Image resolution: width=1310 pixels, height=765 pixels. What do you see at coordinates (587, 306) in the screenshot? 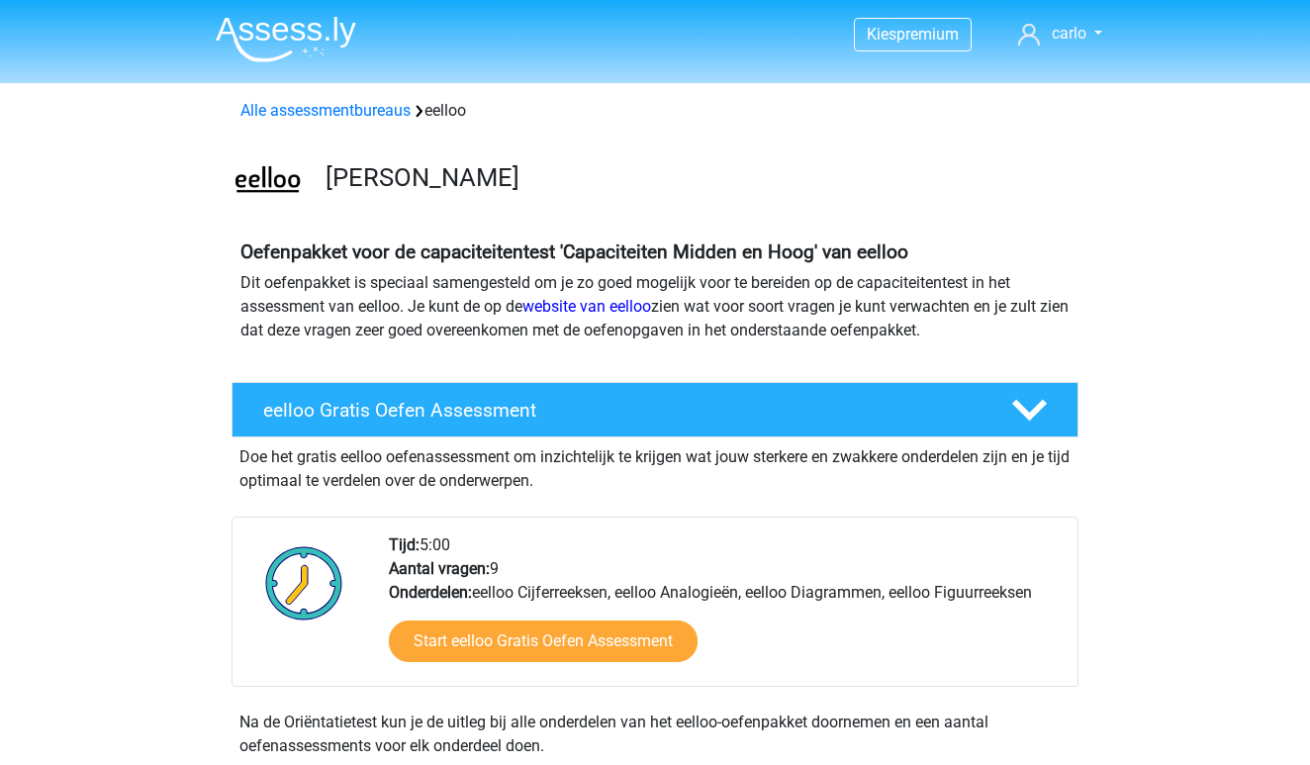
I see `a: website van eelloo` at bounding box center [587, 306].